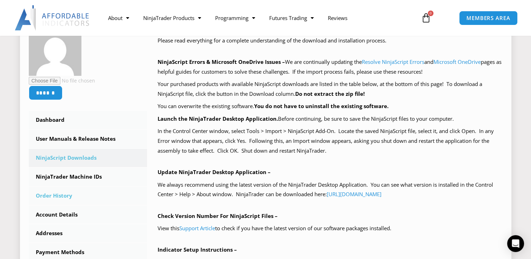  I want to click on div: Open Intercom Messenger, so click(515, 243).